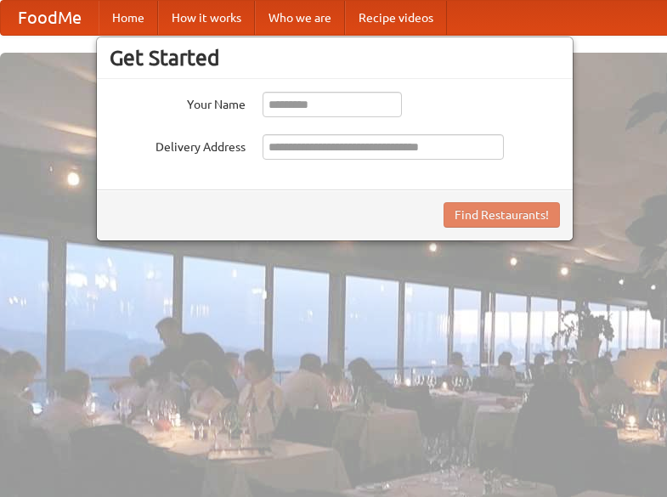 Image resolution: width=667 pixels, height=497 pixels. Describe the element at coordinates (178, 144) in the screenshot. I see `label: Delivery Address` at that location.